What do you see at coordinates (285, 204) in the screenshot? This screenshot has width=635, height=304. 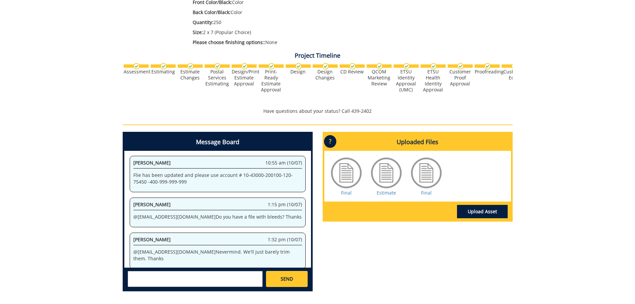 I see `span: 1:15 pm (10/07)` at bounding box center [285, 204].